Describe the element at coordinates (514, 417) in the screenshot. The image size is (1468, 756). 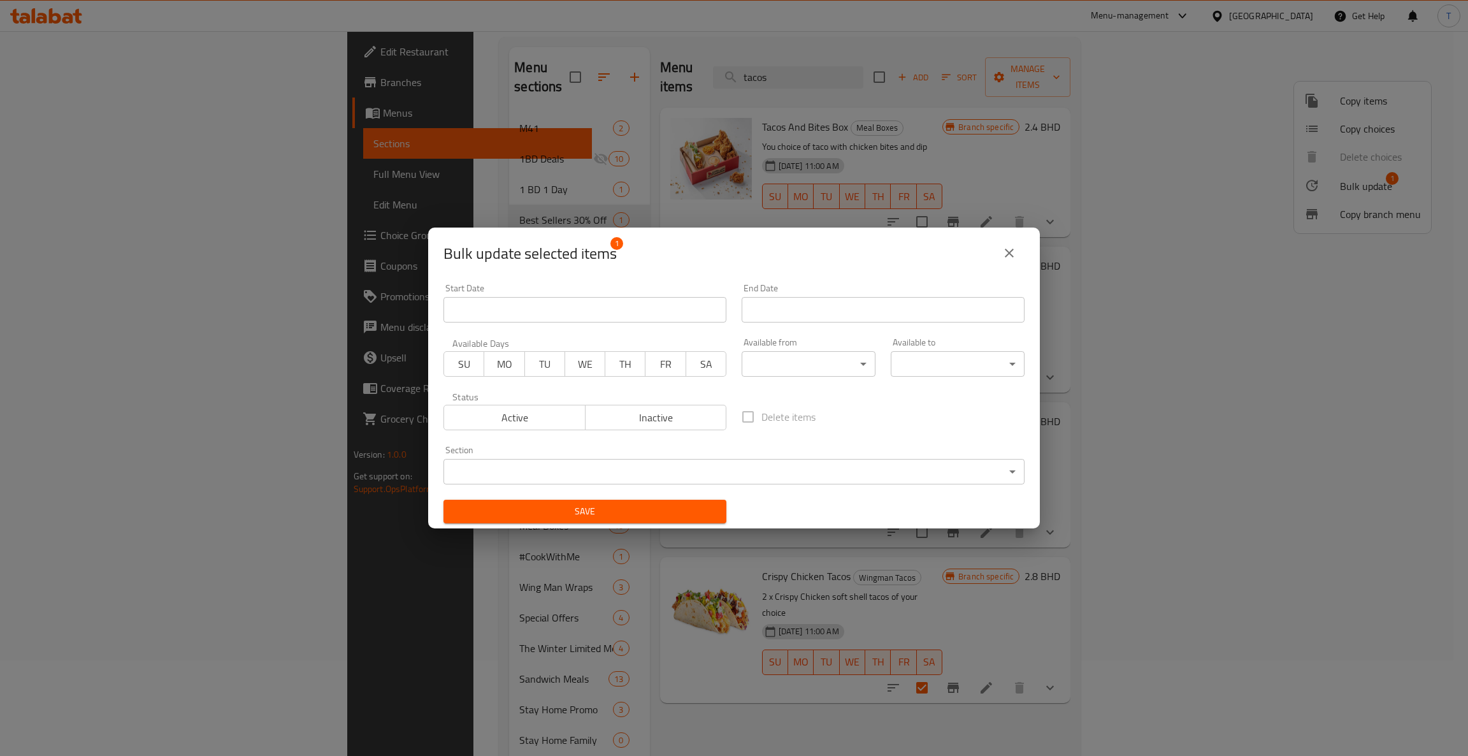
I see `button: Active` at that location.